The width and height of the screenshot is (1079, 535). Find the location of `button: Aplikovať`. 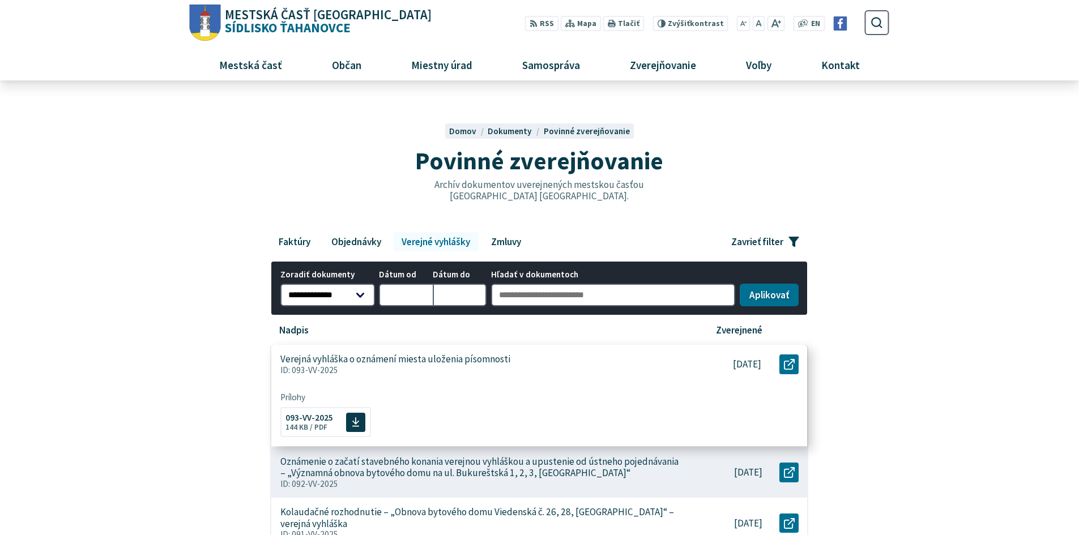

button: Aplikovať is located at coordinates (769, 295).